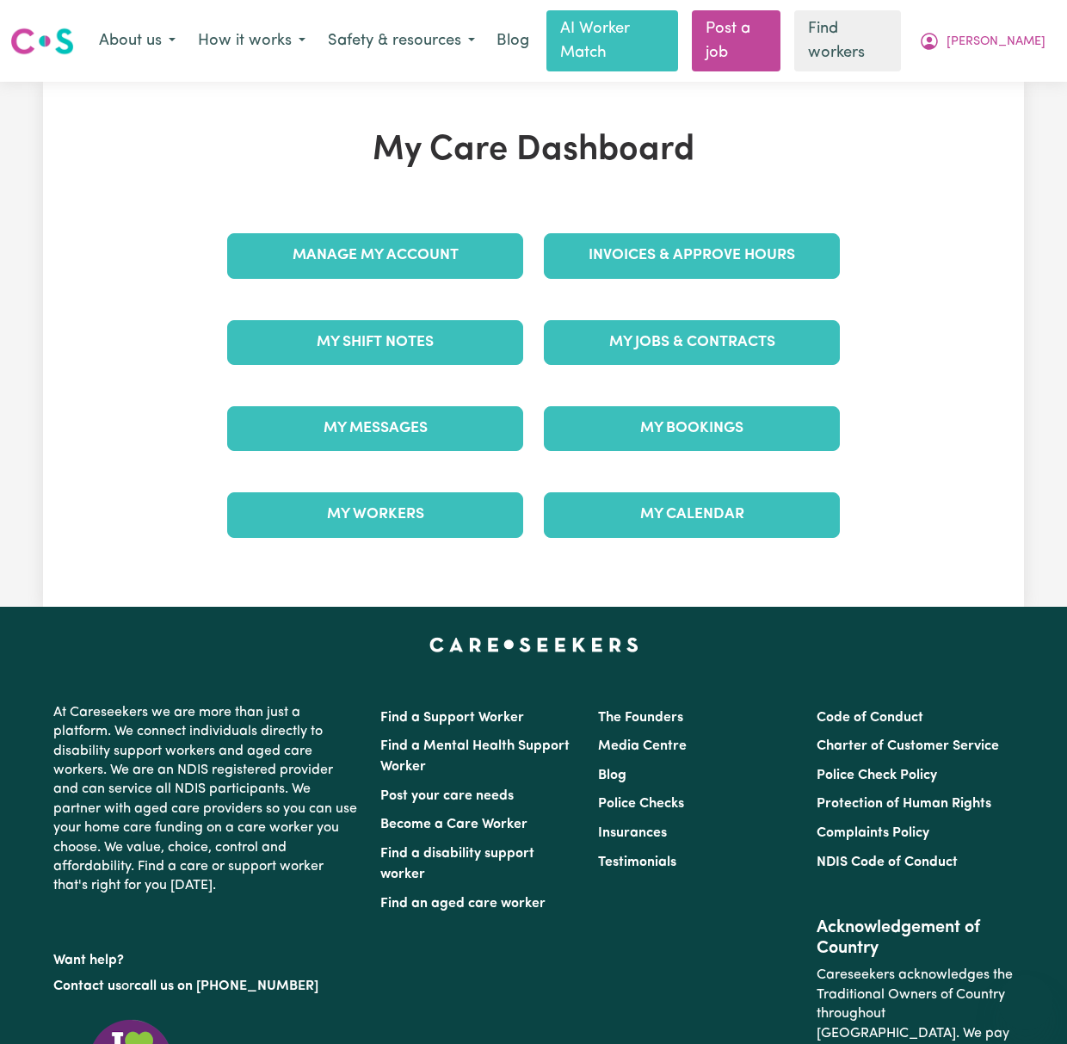  I want to click on a: Find an aged care worker, so click(463, 904).